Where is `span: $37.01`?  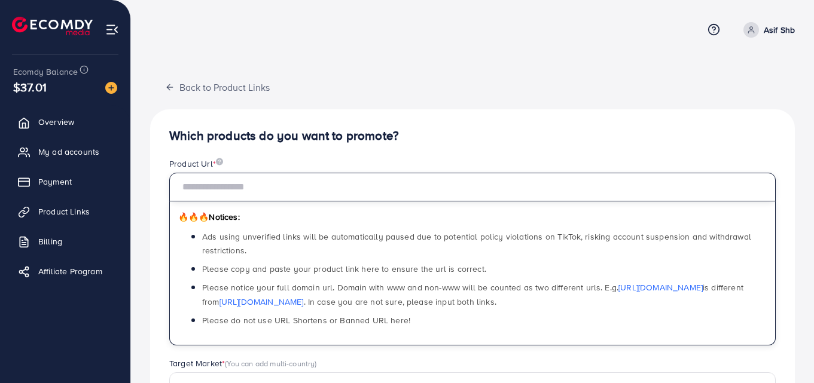 span: $37.01 is located at coordinates (30, 87).